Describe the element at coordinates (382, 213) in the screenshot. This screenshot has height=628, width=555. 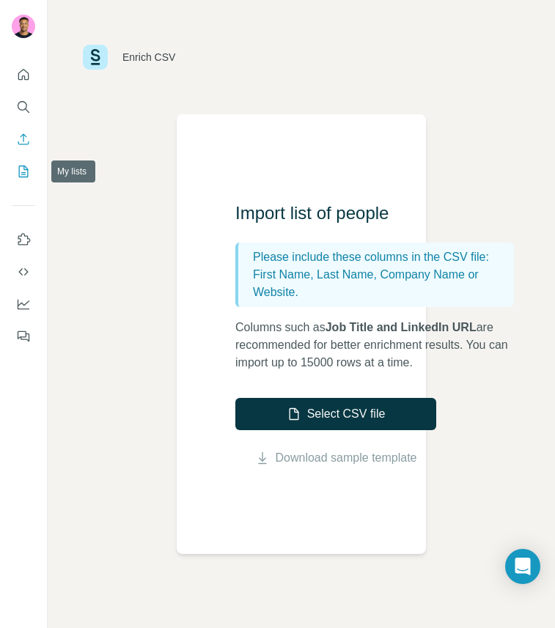
I see `h3: Import list of people` at that location.